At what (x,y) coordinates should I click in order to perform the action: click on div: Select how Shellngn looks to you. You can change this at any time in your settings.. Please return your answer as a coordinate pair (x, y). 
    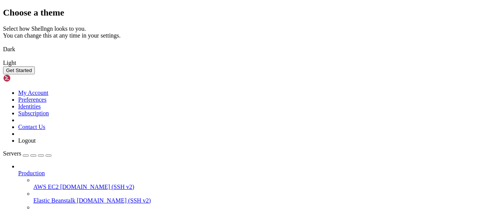
    Looking at the image, I should click on (242, 32).